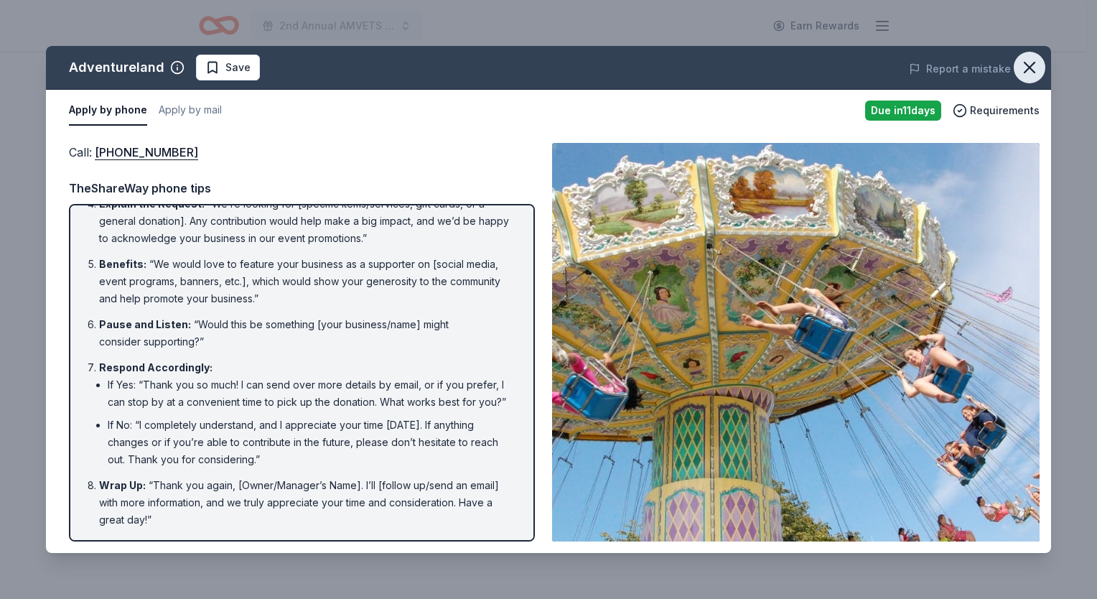 The image size is (1097, 599). I want to click on img: Image for Adventureland, so click(796, 342).